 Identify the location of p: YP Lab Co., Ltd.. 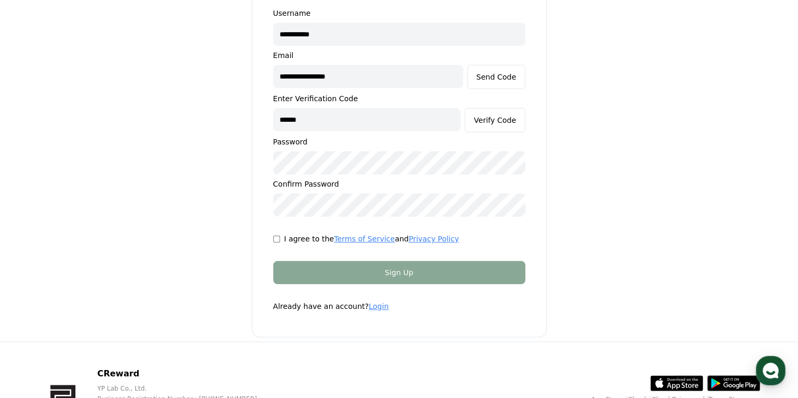
(185, 389).